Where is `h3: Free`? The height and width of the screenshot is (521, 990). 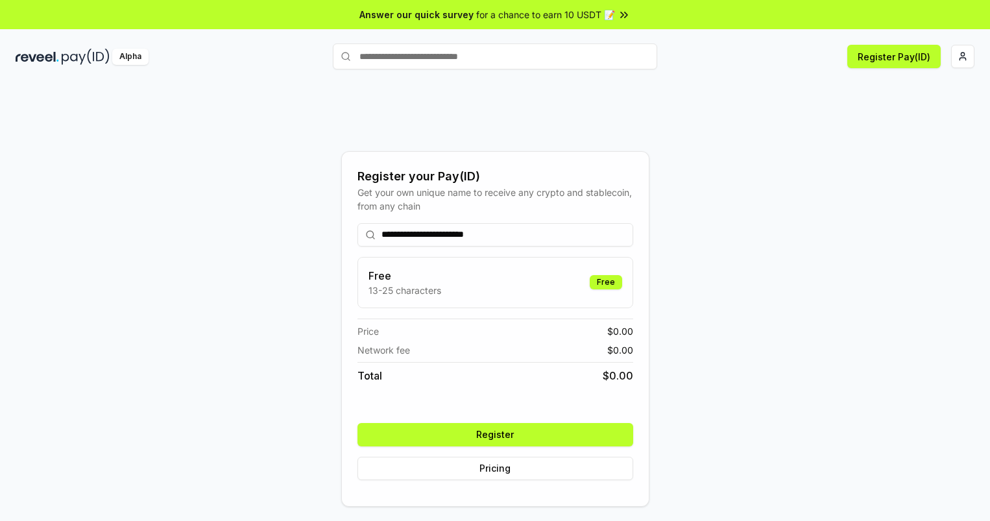
h3: Free is located at coordinates (405, 276).